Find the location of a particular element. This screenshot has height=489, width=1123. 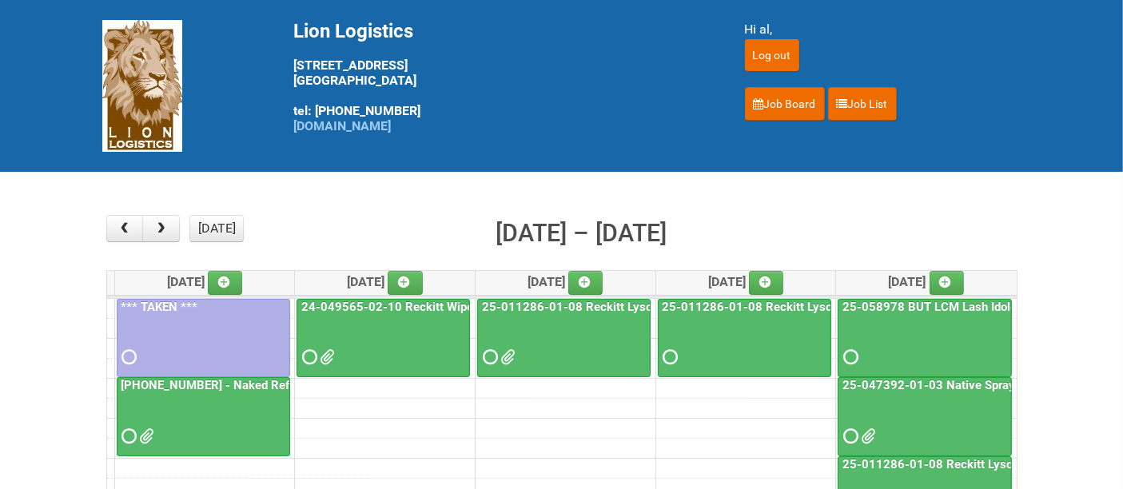

input: Log out is located at coordinates (772, 55).